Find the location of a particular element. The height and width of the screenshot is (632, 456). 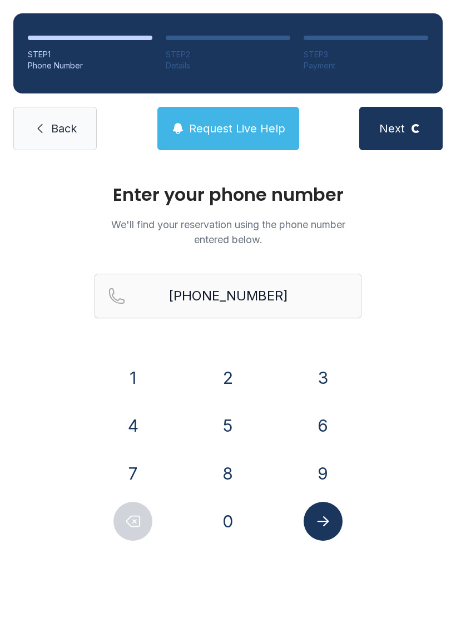

button: 7 is located at coordinates (133, 474).